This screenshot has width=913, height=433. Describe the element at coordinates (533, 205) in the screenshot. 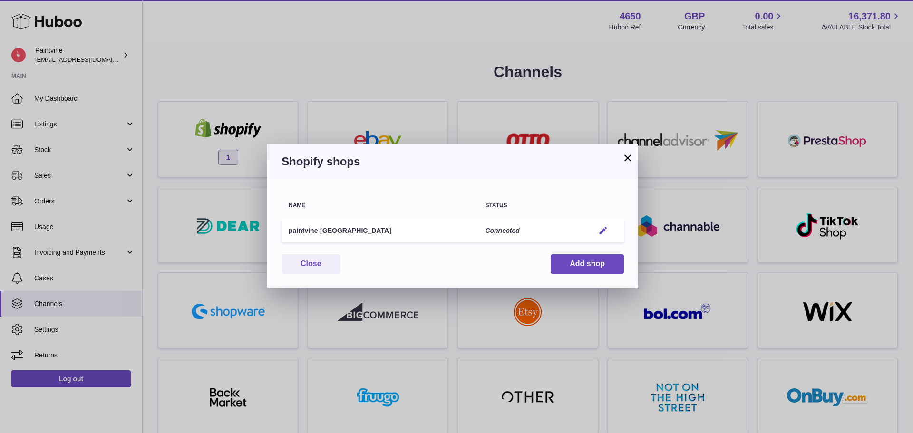

I see `div: Status` at that location.